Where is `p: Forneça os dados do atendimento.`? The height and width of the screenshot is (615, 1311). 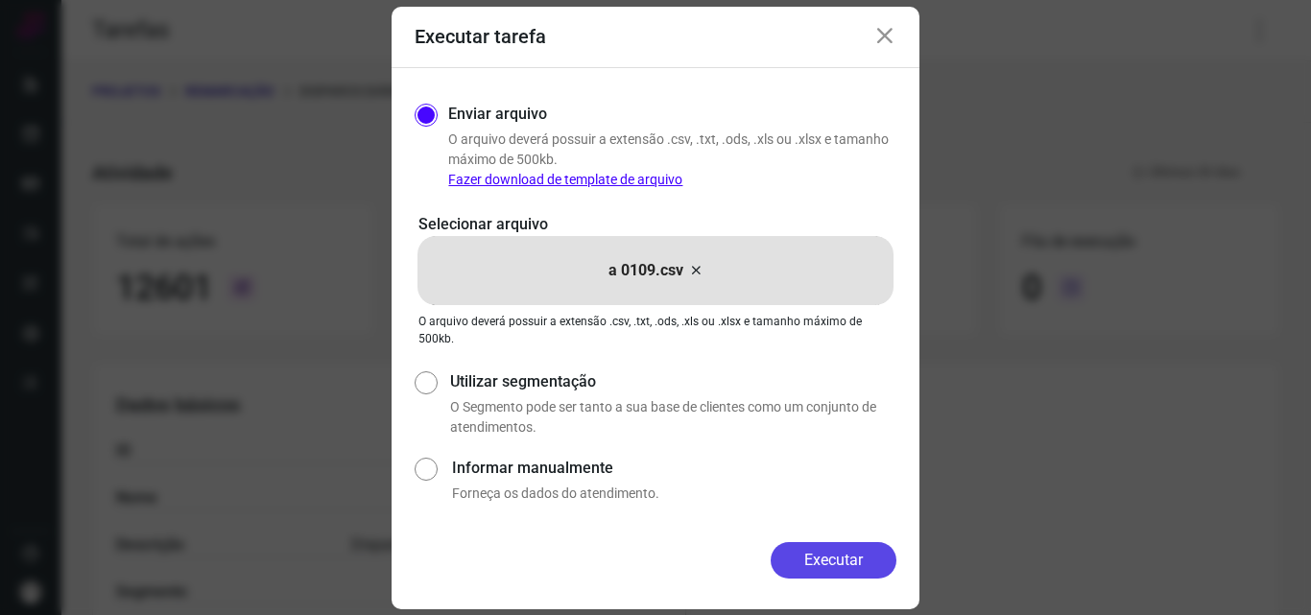 p: Forneça os dados do atendimento. is located at coordinates (674, 493).